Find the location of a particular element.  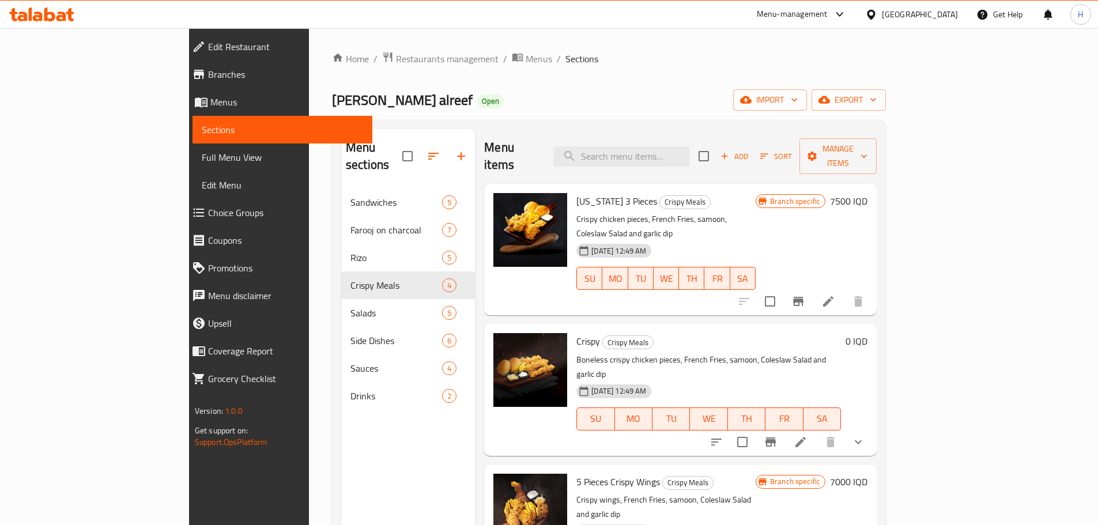

span: Crispy is located at coordinates (588, 341).